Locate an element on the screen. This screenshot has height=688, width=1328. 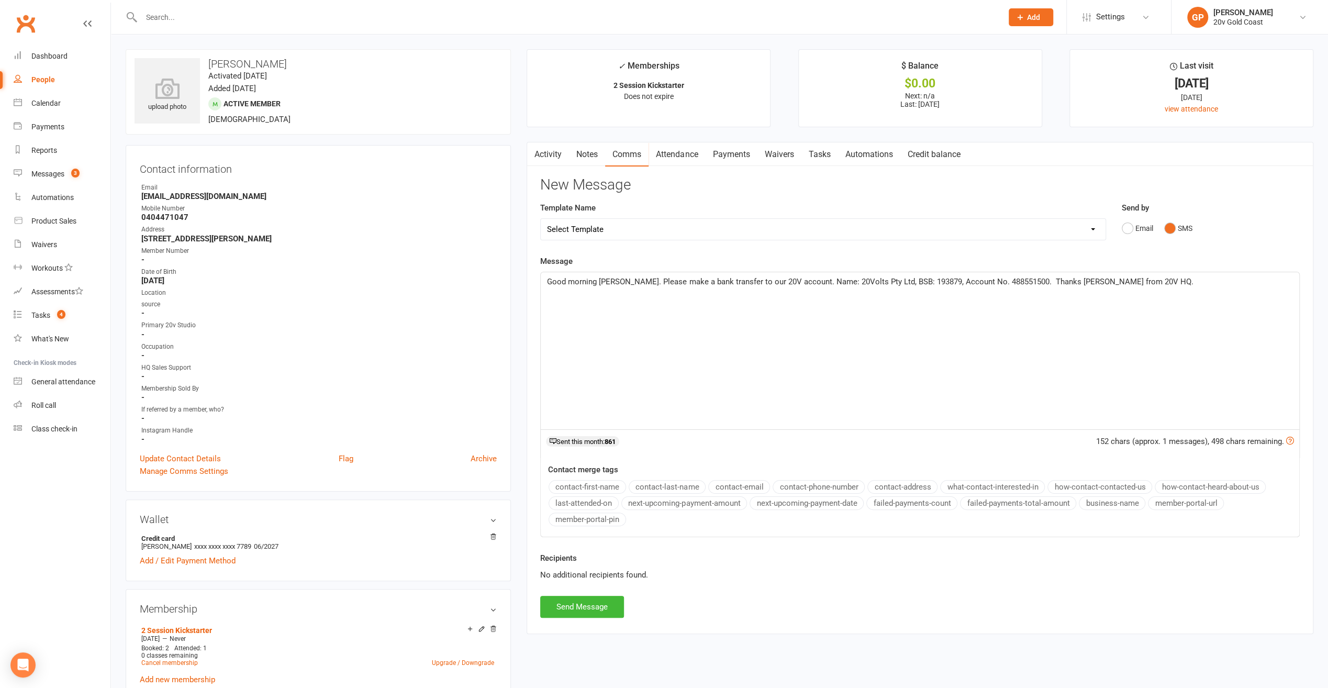
a: Upgrade / Downgrade is located at coordinates (463, 662).